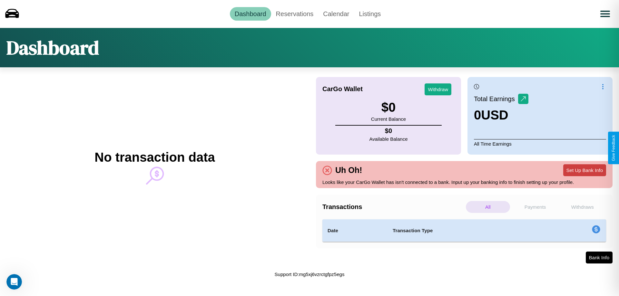  Describe the element at coordinates (466, 231) in the screenshot. I see `h4: Transaction Type` at that location.